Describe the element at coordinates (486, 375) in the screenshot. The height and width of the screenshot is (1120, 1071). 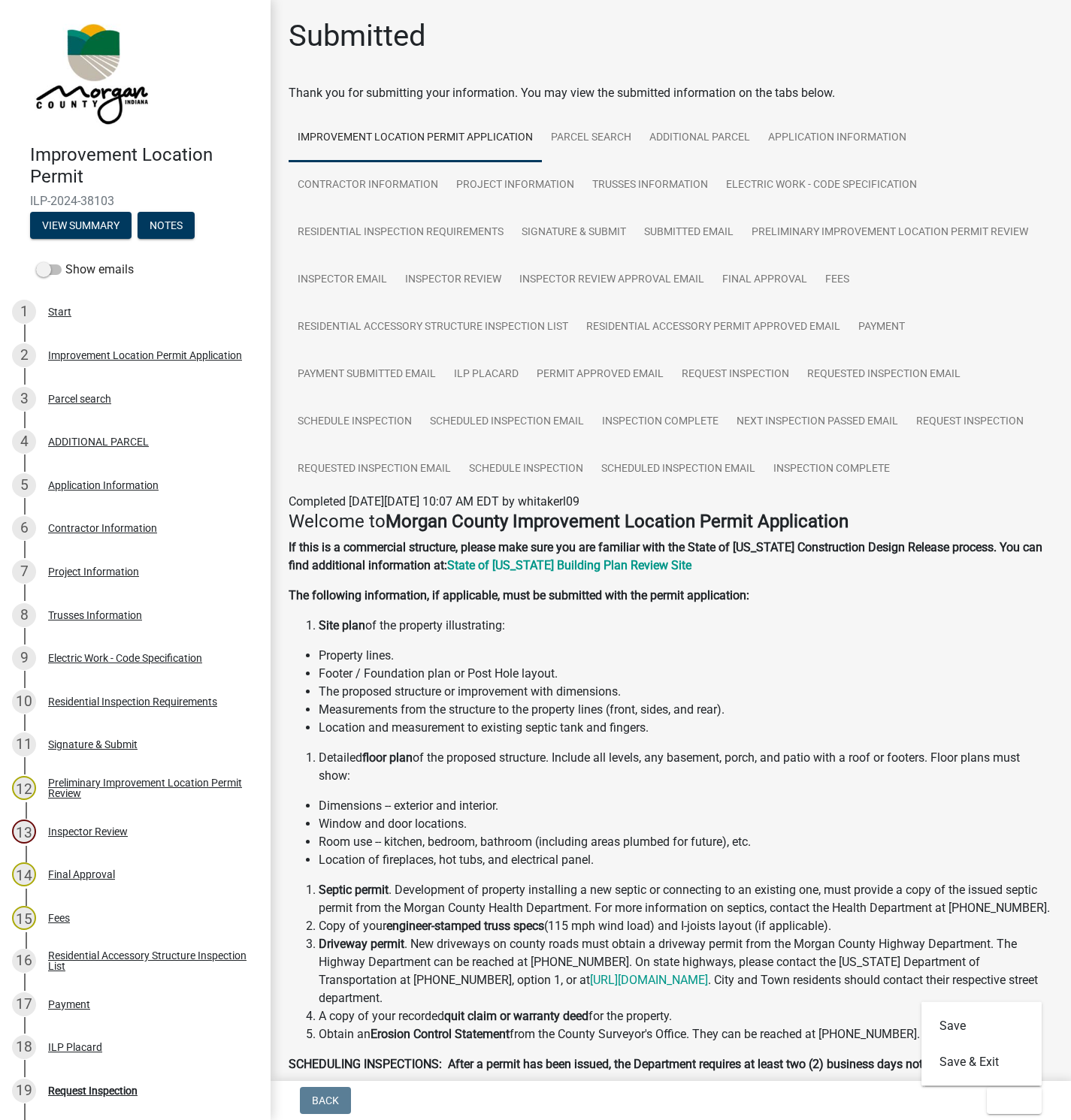
I see `a: ILP Placard` at that location.